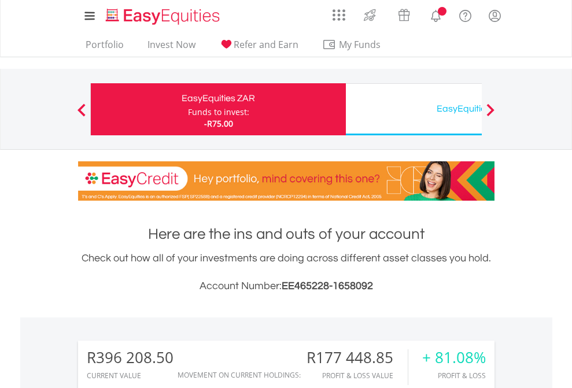 The height and width of the screenshot is (388, 572). Describe the element at coordinates (286, 272) in the screenshot. I see `div: Check out how all of your investments are doing across different asset classes you hold.` at that location.